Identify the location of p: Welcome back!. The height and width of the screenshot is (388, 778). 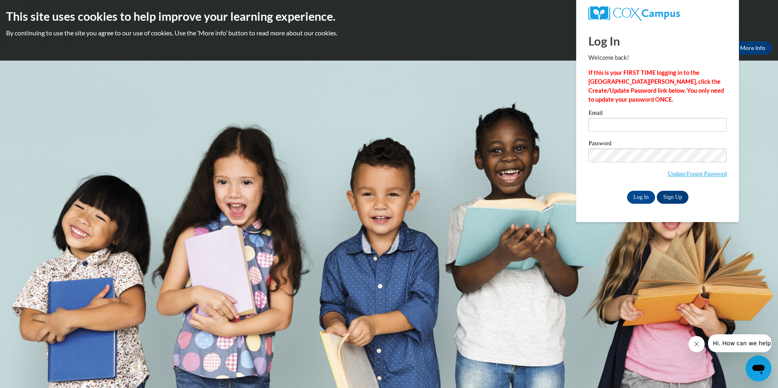
(658, 58).